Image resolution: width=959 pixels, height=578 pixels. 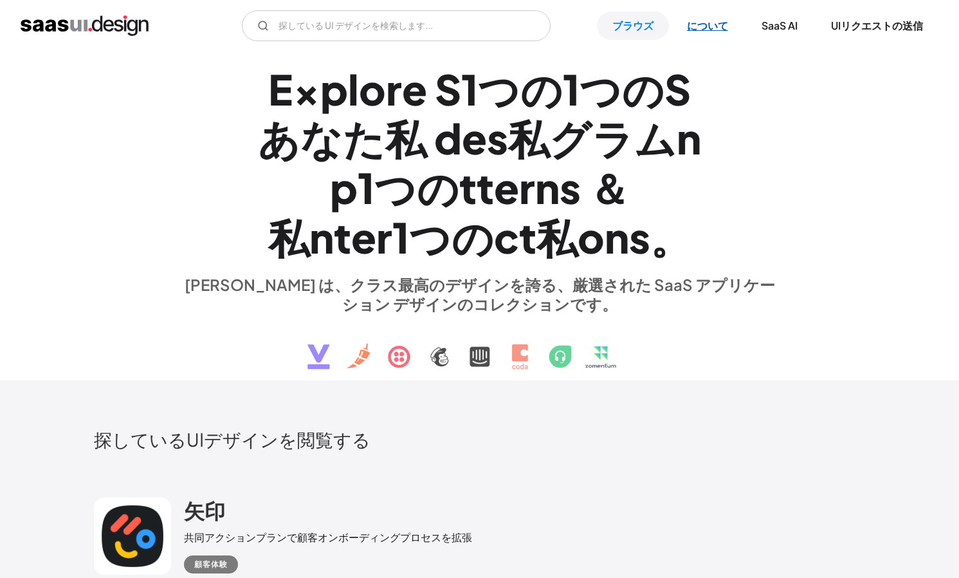 What do you see at coordinates (396, 26) in the screenshot?
I see `form: メールフォーム` at bounding box center [396, 26].